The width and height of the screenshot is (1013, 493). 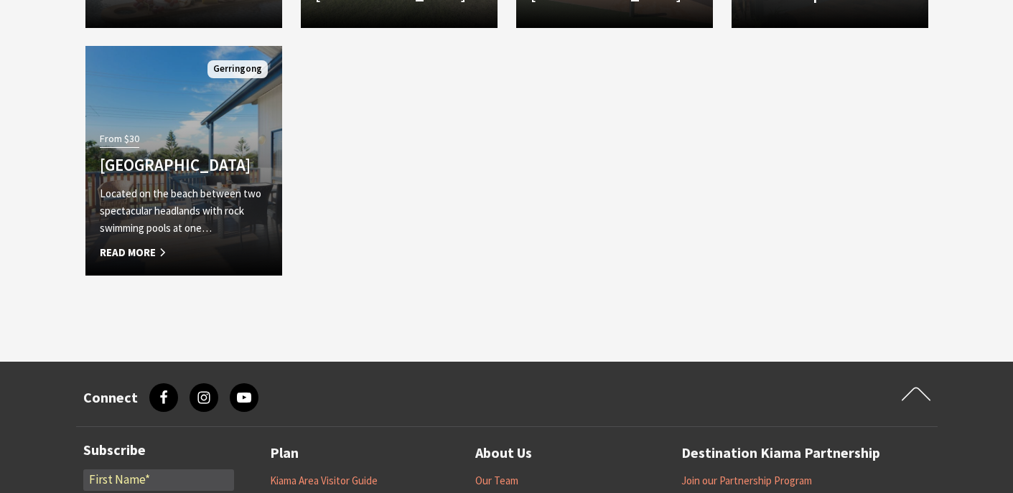 I want to click on a: About Us, so click(x=503, y=453).